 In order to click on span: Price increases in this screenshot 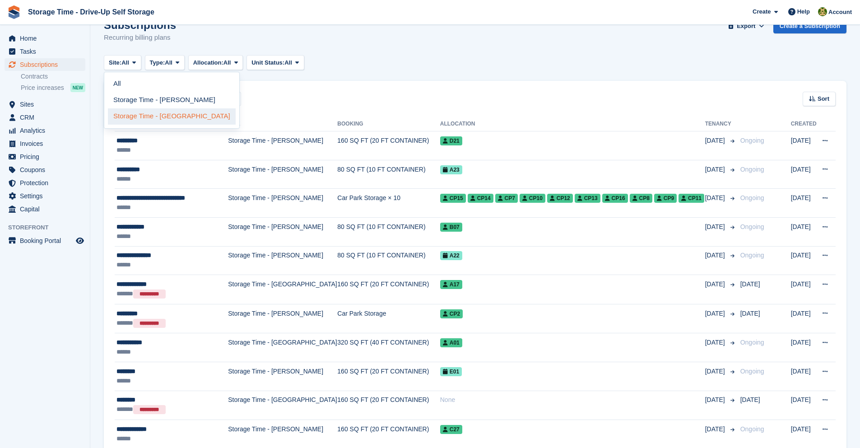, I will do `click(42, 88)`.